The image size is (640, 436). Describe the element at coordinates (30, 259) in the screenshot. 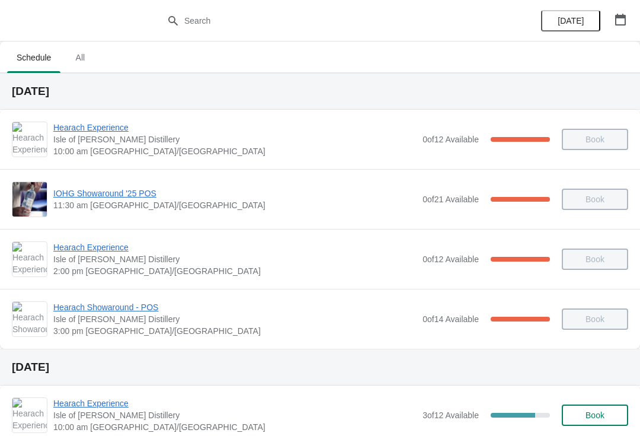

I see `img: Hearach Experience | Isle of Harris Distillery | 2:00 pm Europe/London` at that location.